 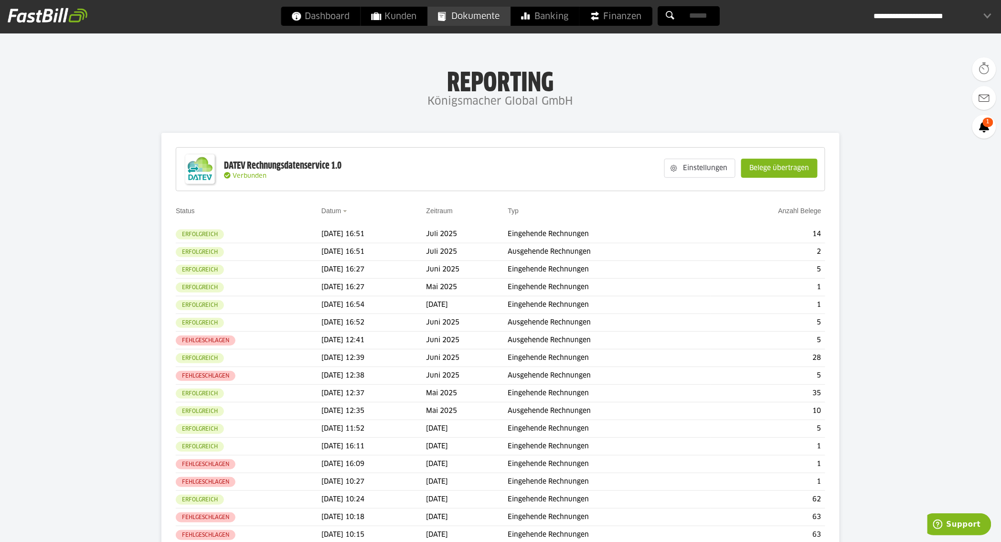 I want to click on span: Dokumente, so click(x=469, y=16).